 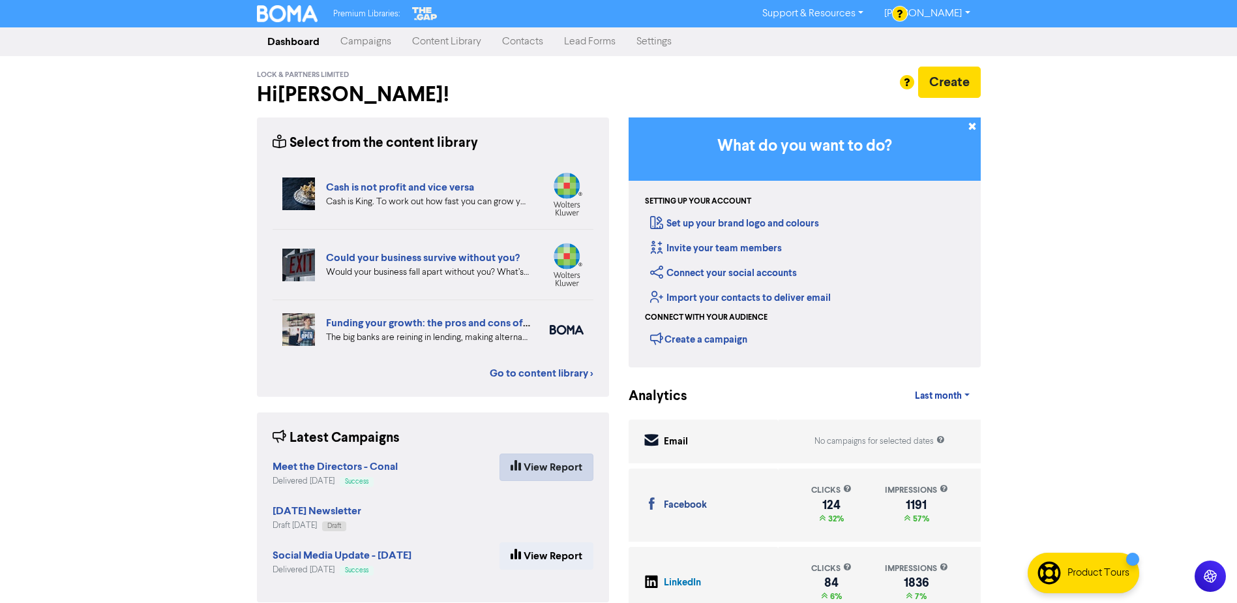 I want to click on div: 1191, so click(x=916, y=505).